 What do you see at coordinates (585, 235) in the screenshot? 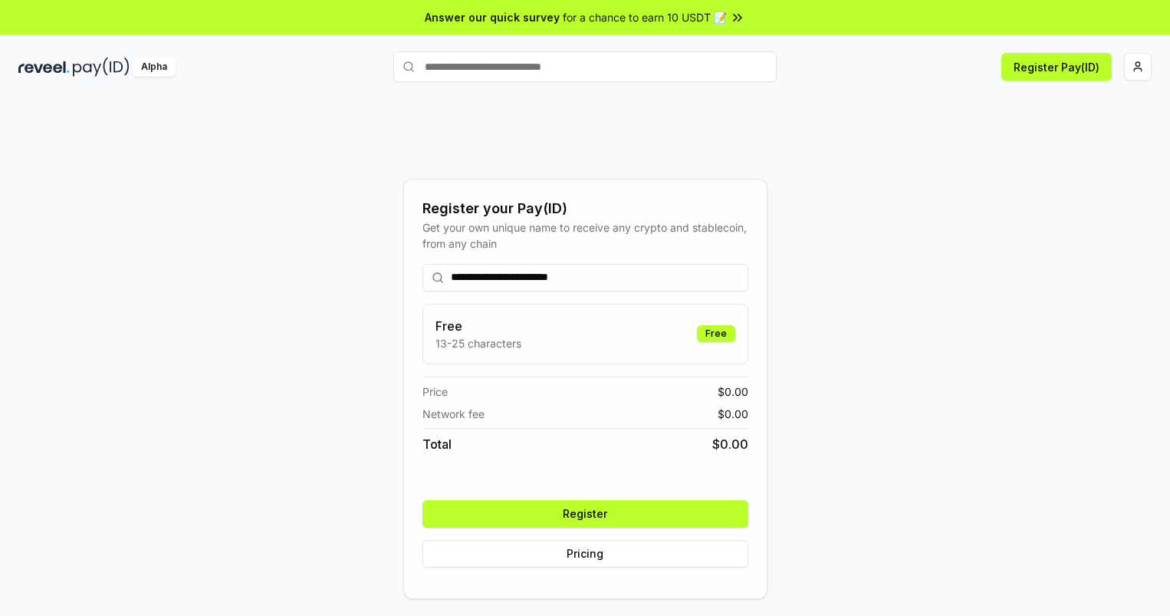
I see `div: Get your own unique name to receive any crypto and stablecoin, from any chain` at bounding box center [585, 235].